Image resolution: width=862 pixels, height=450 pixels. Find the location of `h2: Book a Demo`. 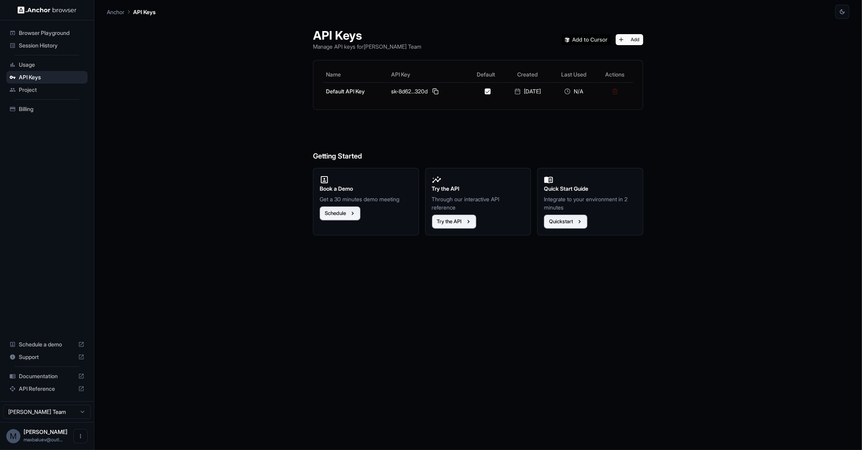

h2: Book a Demo is located at coordinates (366, 189).